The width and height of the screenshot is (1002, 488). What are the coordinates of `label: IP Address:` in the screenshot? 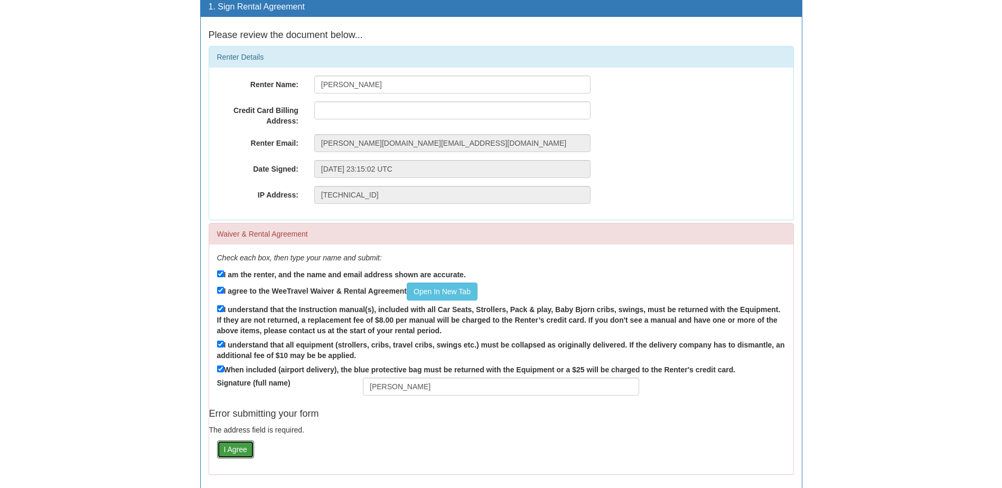 It's located at (258, 193).